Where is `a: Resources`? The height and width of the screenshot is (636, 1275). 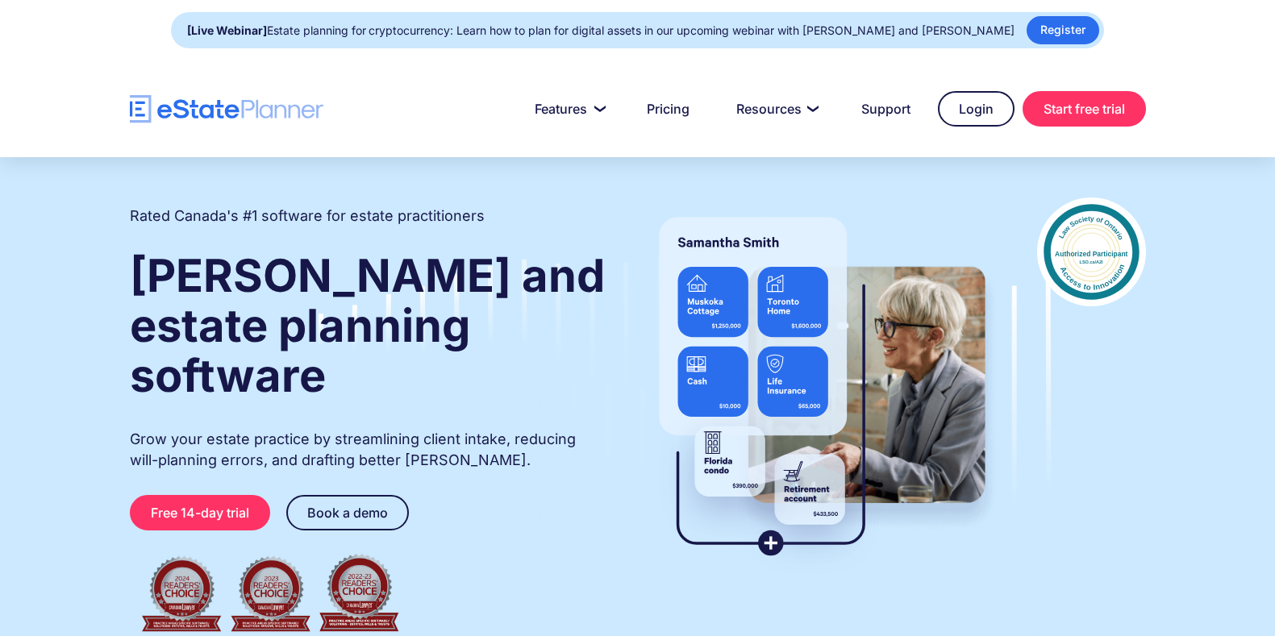 a: Resources is located at coordinates (775, 109).